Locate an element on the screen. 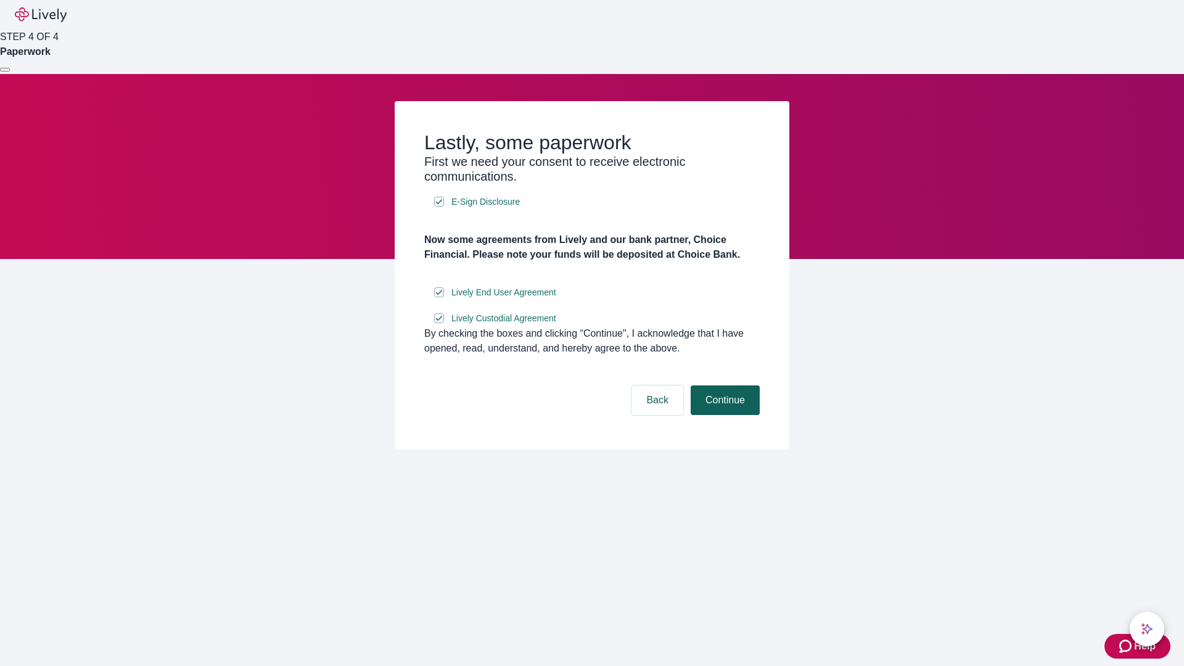 Image resolution: width=1184 pixels, height=666 pixels. button: Back is located at coordinates (657, 400).